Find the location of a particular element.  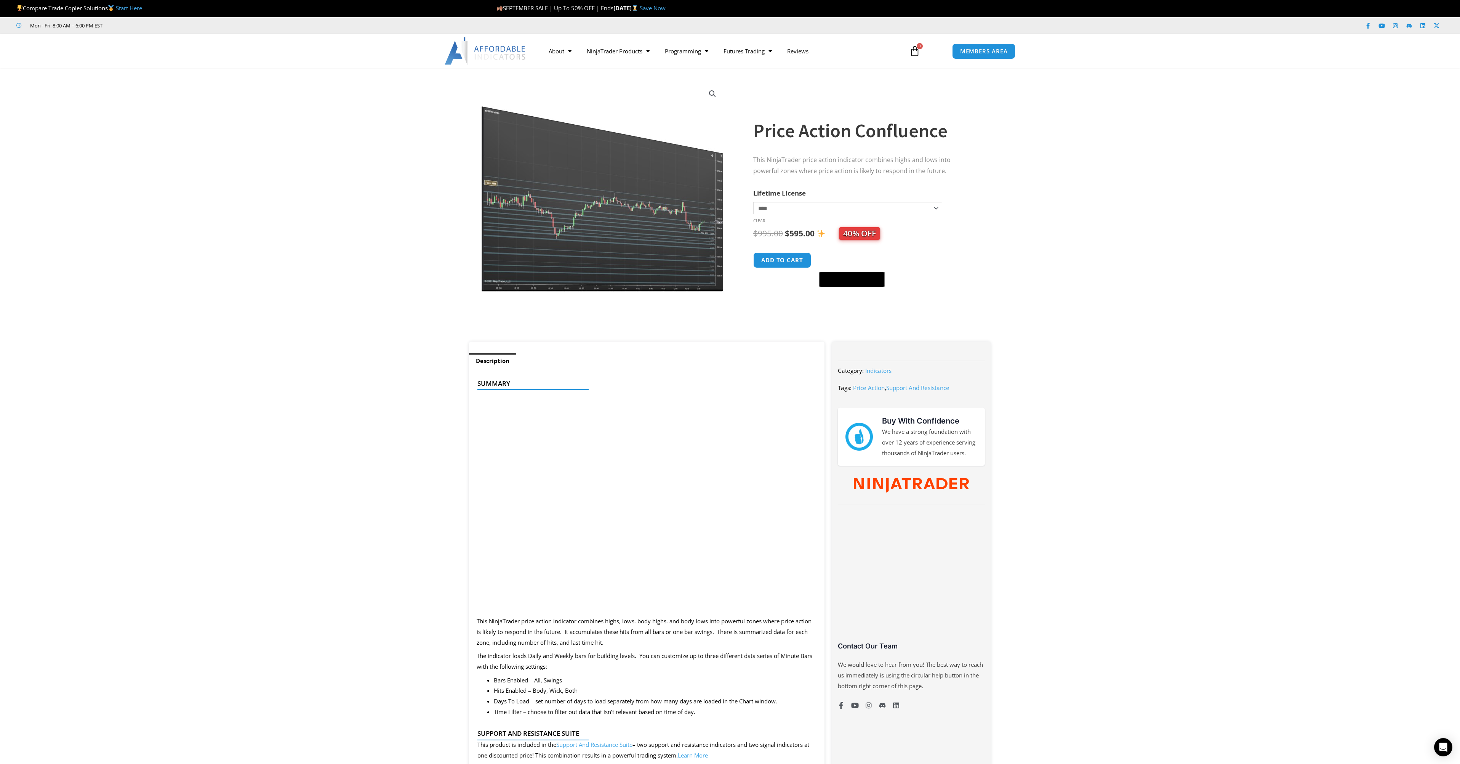

span: Compare Trade Copier Solutions is located at coordinates (79, 8).